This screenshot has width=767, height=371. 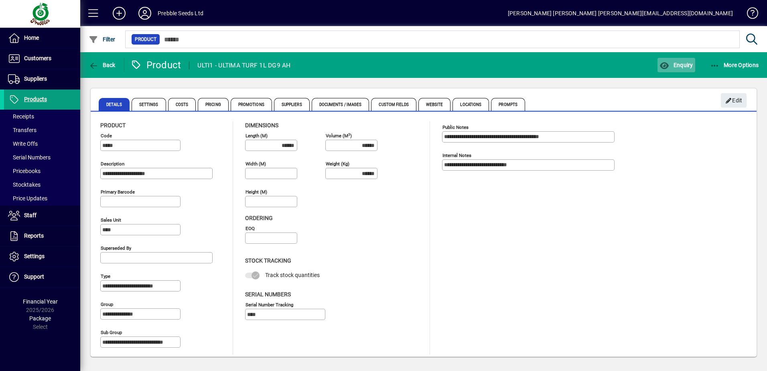 I want to click on span: Staff, so click(x=30, y=215).